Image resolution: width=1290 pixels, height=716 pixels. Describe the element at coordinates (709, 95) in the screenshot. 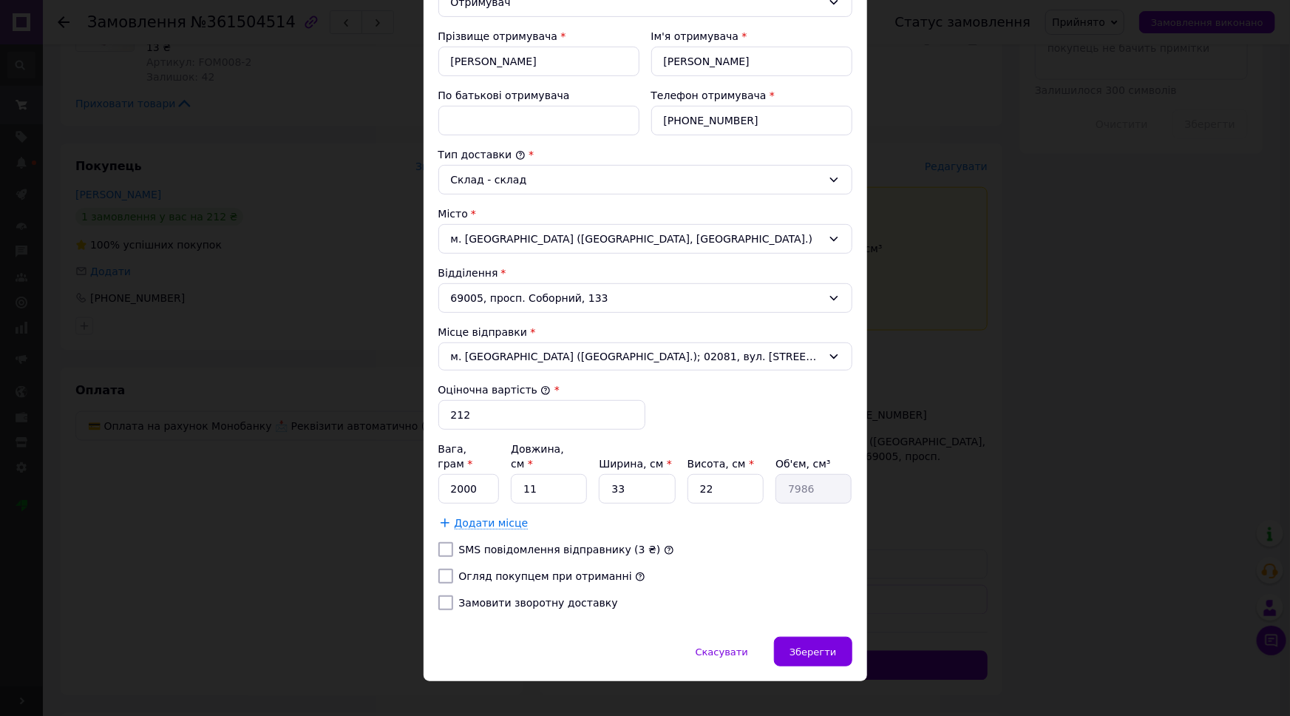

I see `label: Телефон отримувача` at that location.